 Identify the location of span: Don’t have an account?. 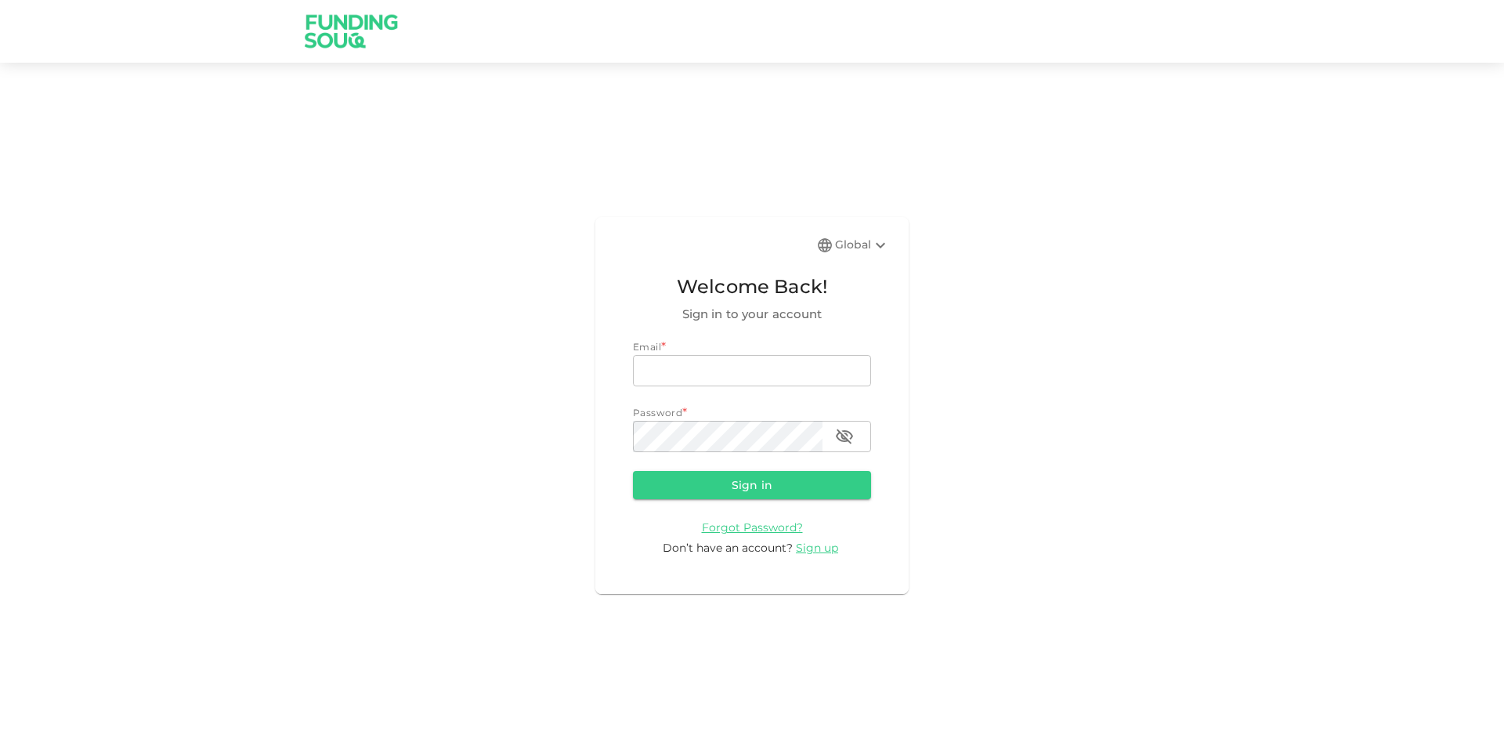
(728, 548).